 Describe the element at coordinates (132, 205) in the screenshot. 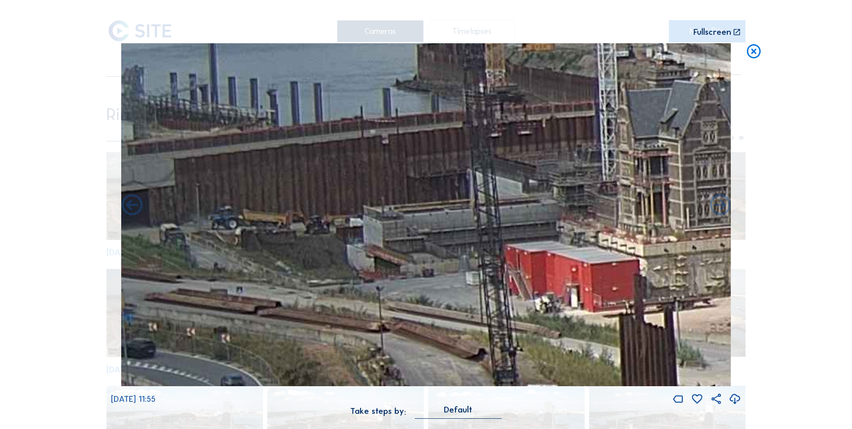

I see `i: Forward` at that location.